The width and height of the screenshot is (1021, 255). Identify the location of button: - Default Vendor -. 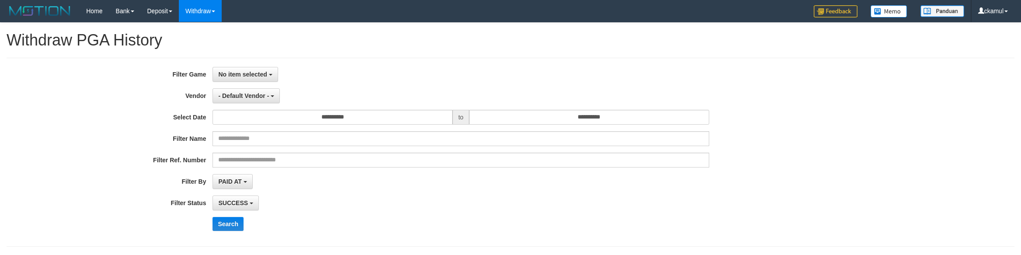
(246, 96).